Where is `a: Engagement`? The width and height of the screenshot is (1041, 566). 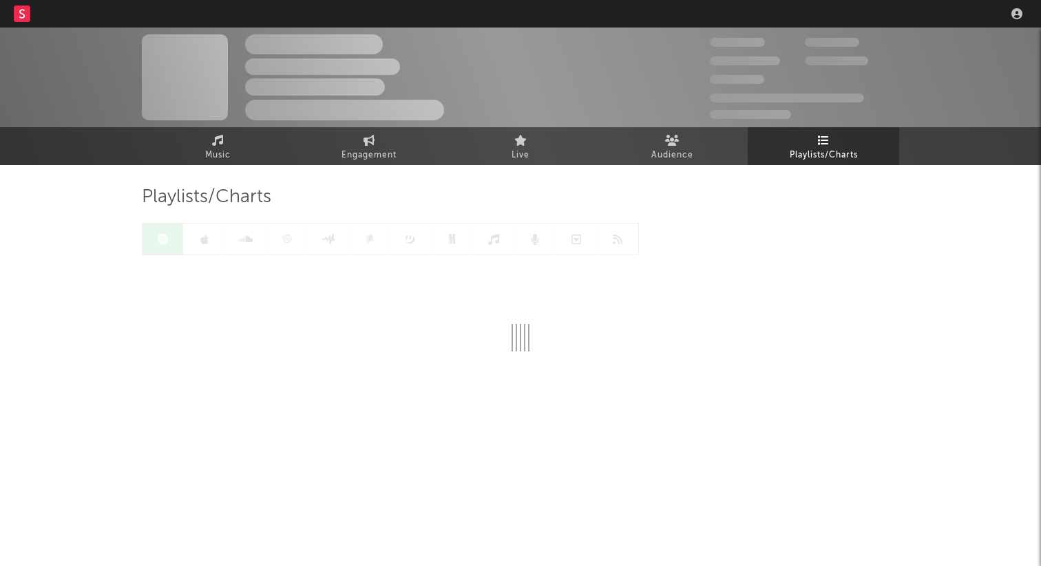 a: Engagement is located at coordinates (369, 146).